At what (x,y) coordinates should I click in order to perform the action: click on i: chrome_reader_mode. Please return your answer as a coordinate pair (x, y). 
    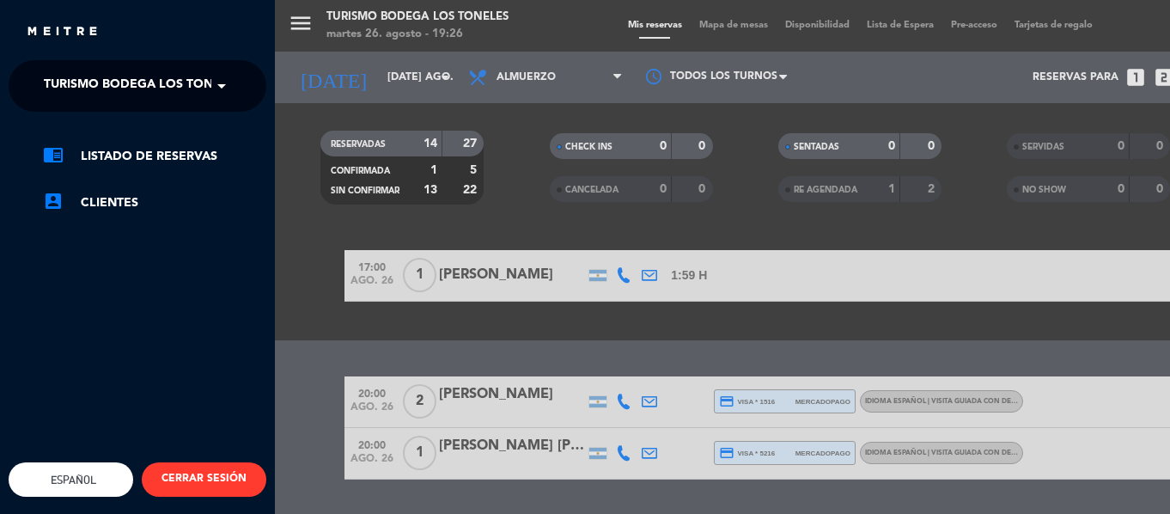
    Looking at the image, I should click on (53, 155).